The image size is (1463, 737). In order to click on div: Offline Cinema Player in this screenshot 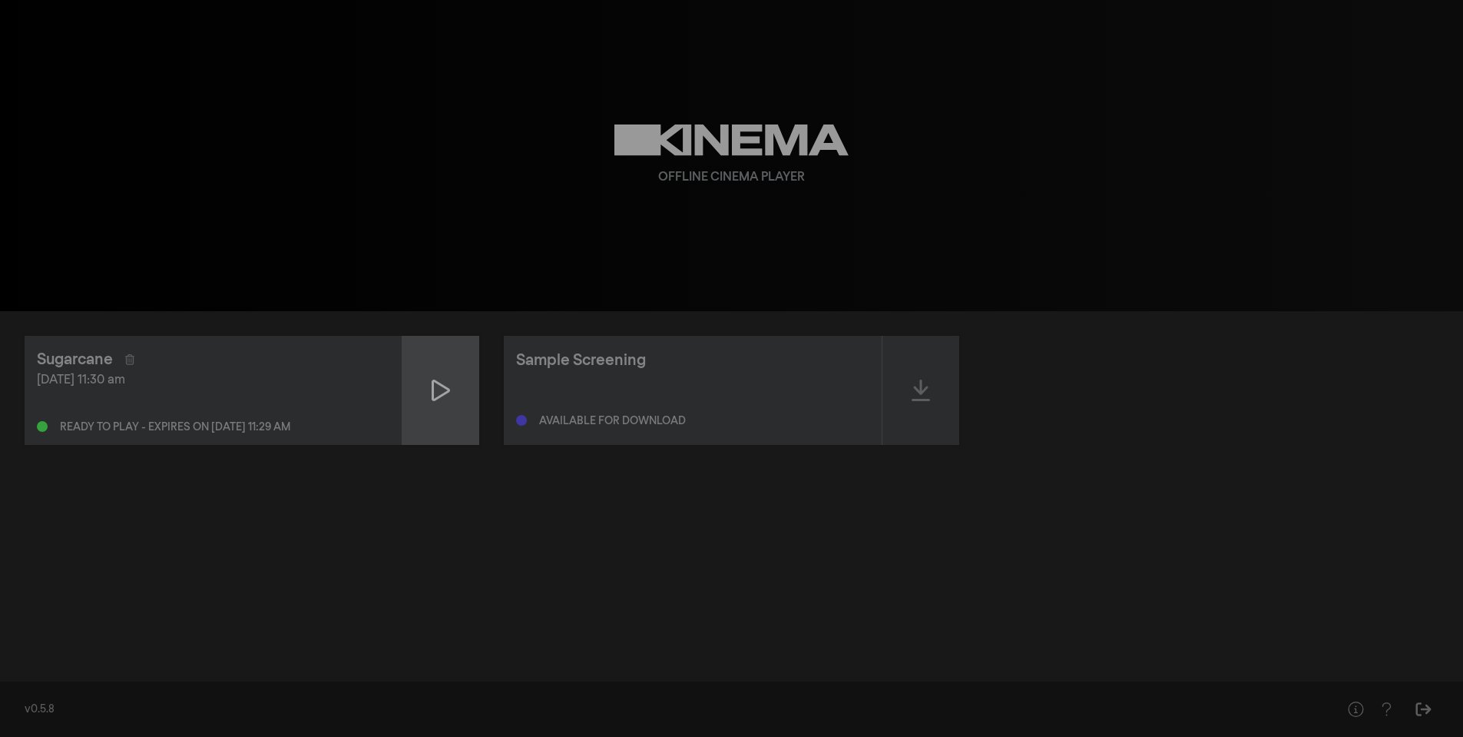, I will do `click(731, 177)`.